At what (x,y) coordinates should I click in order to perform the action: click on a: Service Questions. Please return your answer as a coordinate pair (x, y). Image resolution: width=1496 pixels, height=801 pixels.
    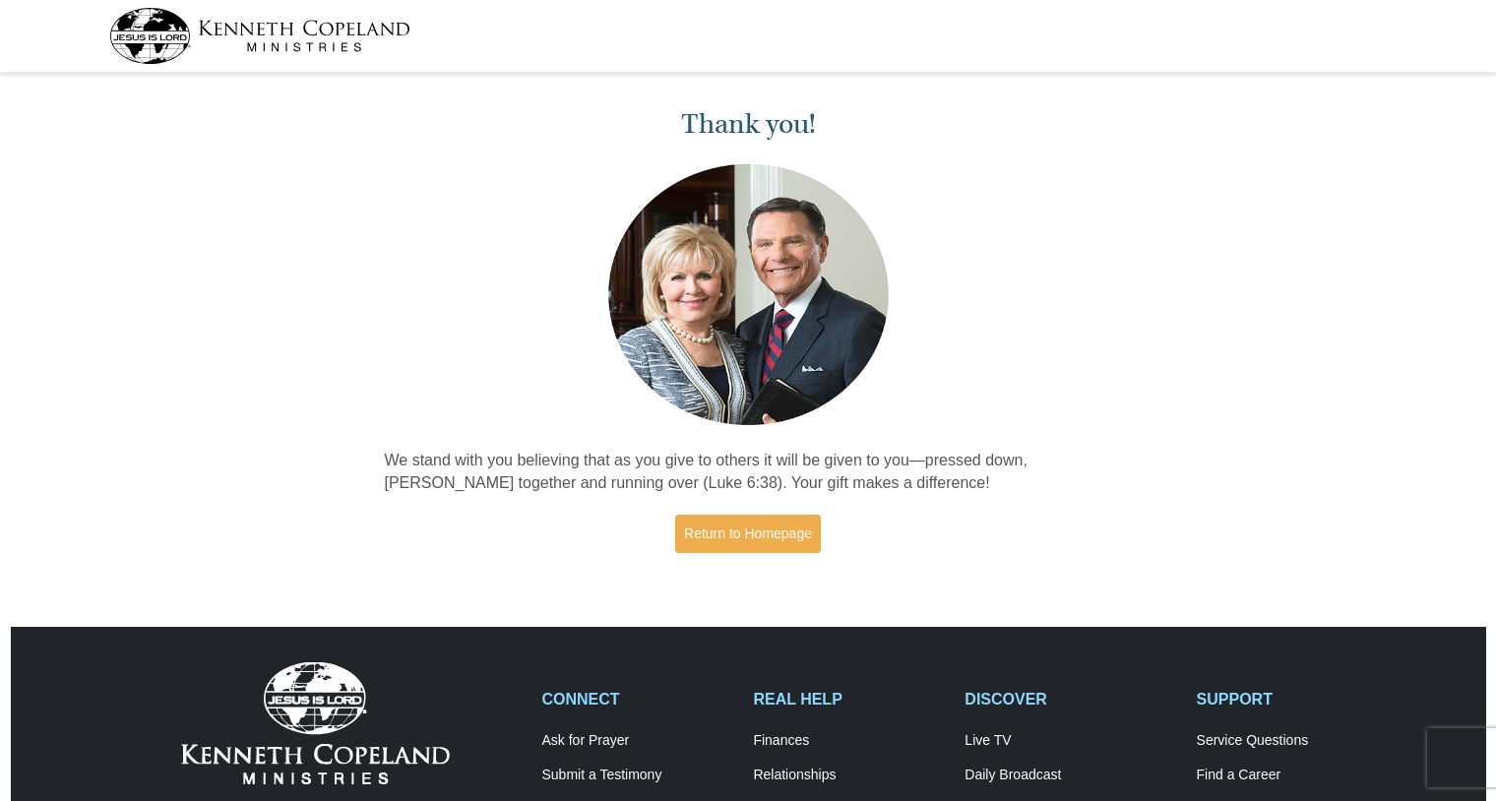
    Looking at the image, I should click on (1292, 741).